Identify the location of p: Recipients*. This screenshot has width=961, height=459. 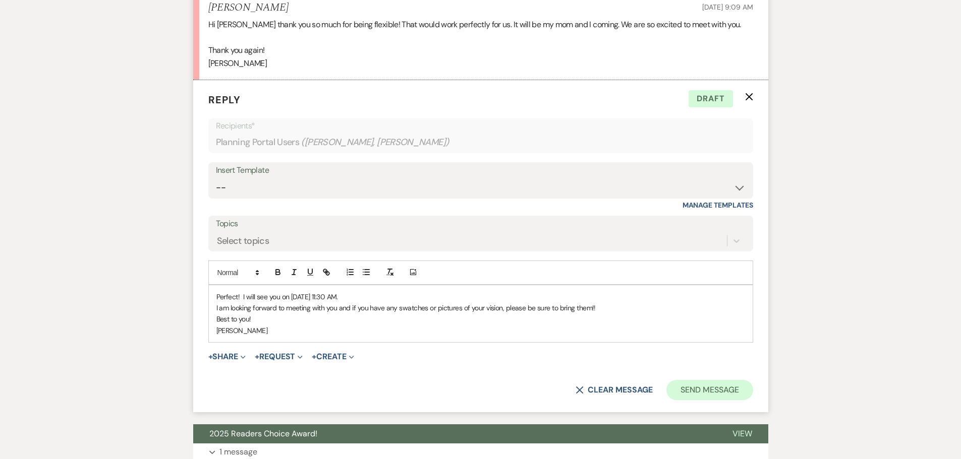
(481, 126).